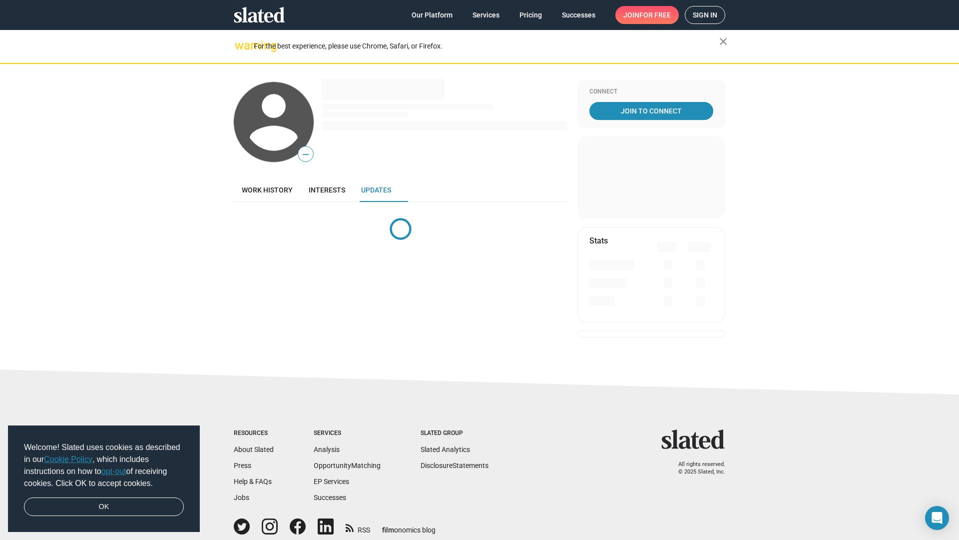  What do you see at coordinates (487, 46) in the screenshot?
I see `div: For the best experience, please use Chrome, Safari, or Firefox.` at bounding box center [487, 46].